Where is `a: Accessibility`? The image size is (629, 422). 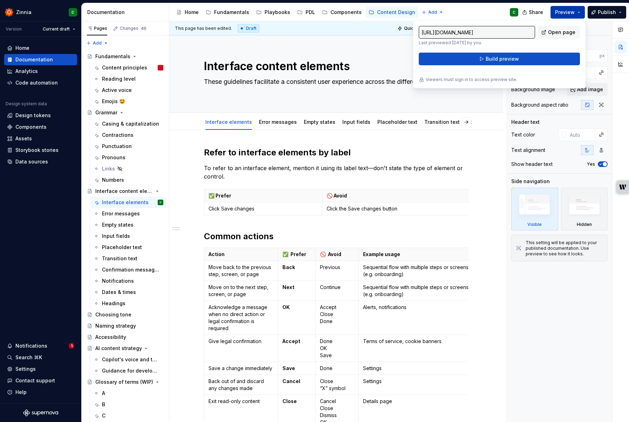
a: Accessibility is located at coordinates (125, 337).